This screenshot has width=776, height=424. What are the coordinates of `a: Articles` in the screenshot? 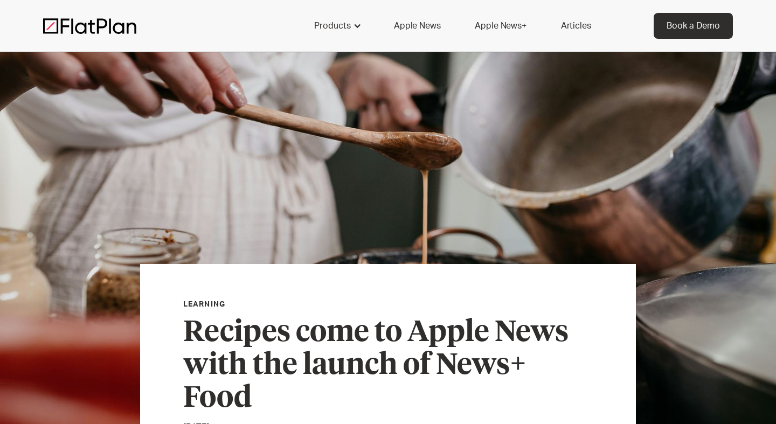 It's located at (576, 26).